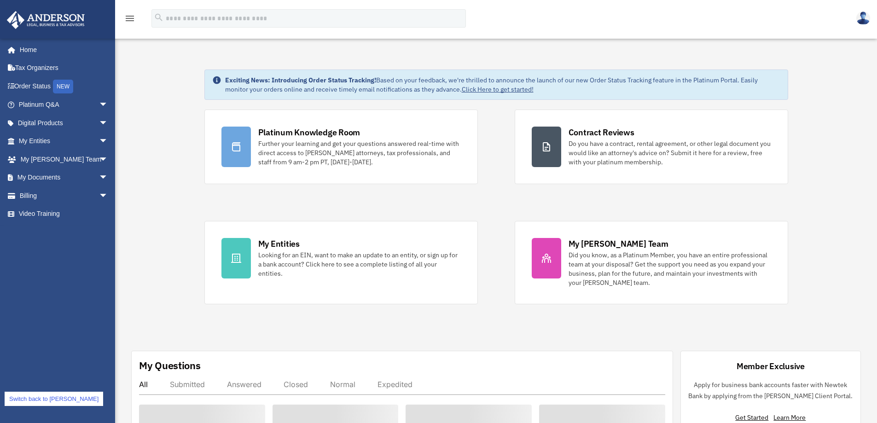  I want to click on div: NEW, so click(63, 87).